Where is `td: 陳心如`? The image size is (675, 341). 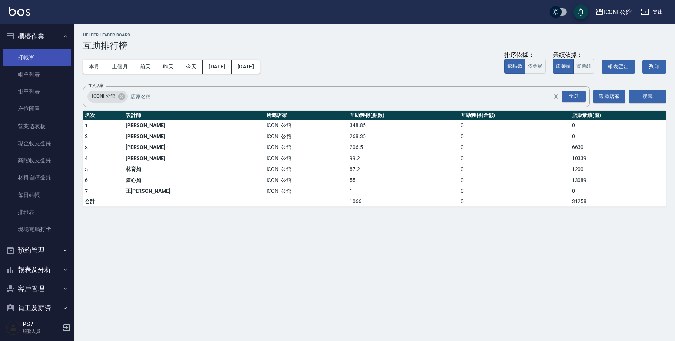 td: 陳心如 is located at coordinates (194, 180).